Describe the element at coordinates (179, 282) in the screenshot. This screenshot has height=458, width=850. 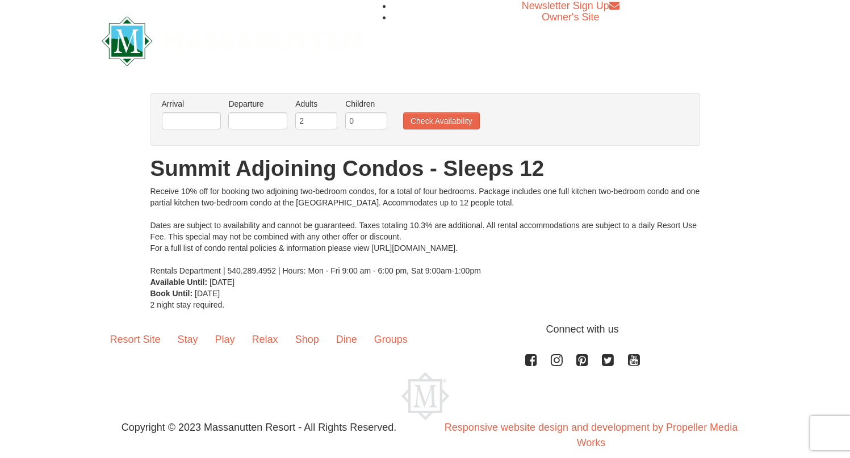
I see `strong: Available Until:` at that location.